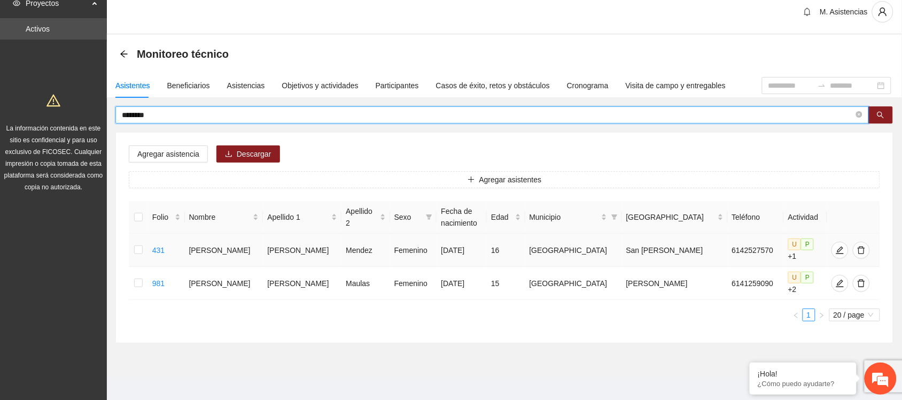  I want to click on span: close-circle, so click(859, 114).